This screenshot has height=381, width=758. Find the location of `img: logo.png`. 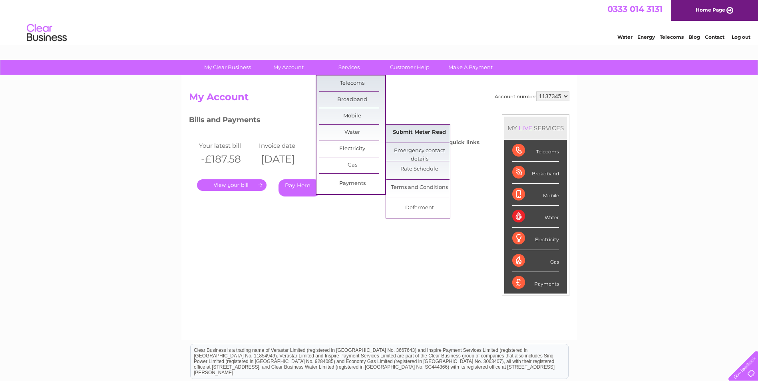

img: logo.png is located at coordinates (47, 33).